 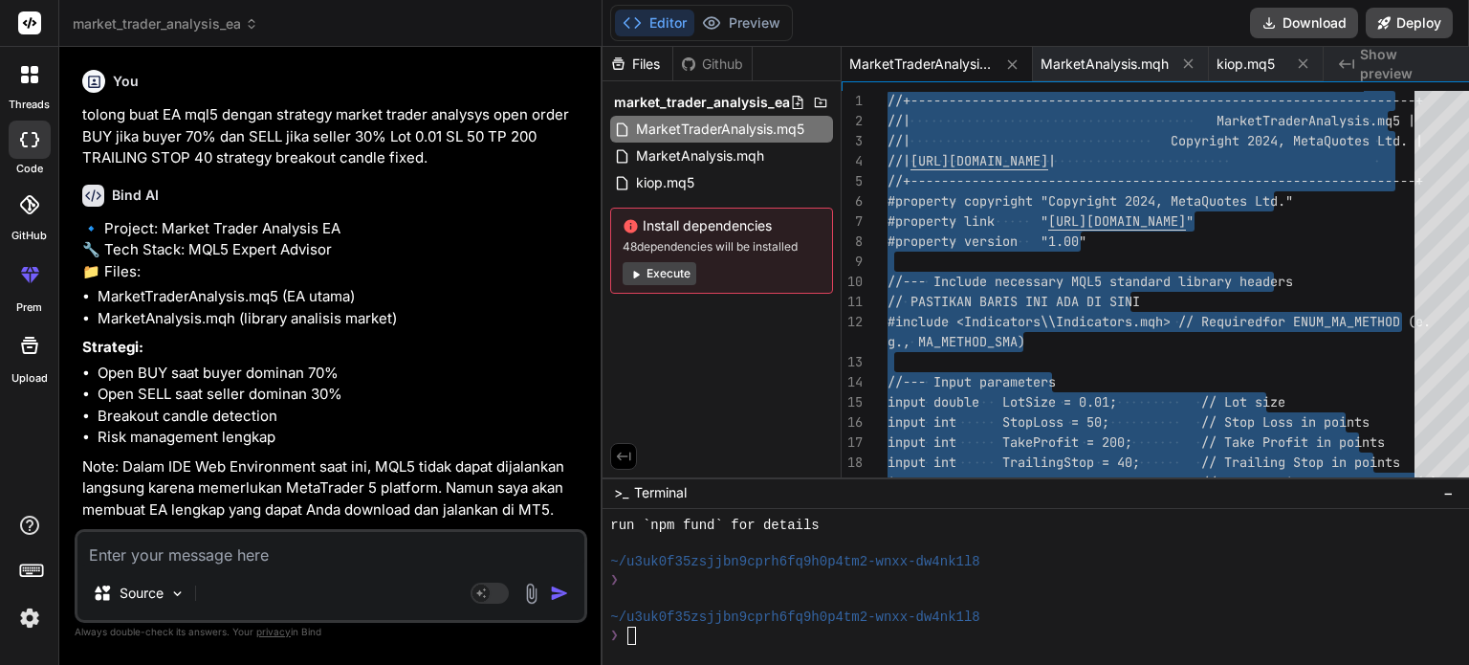 I want to click on span: #property copyright "Copyright 2024, MetaQuotes Lt, so click(x=1079, y=201).